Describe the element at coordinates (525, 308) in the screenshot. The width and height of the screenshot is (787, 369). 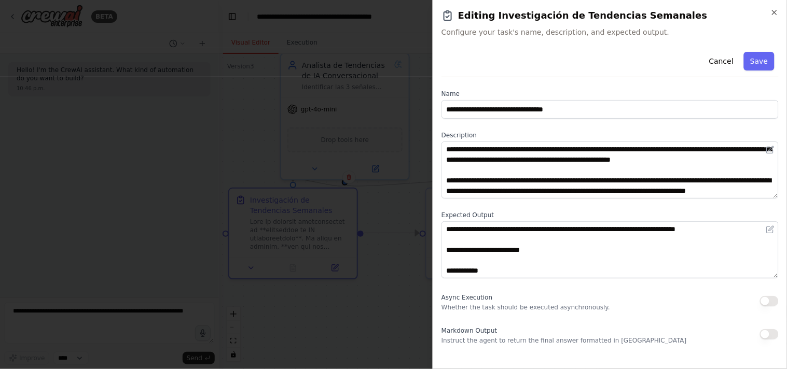
I see `p: Whether the task should be executed asynchronously.` at that location.